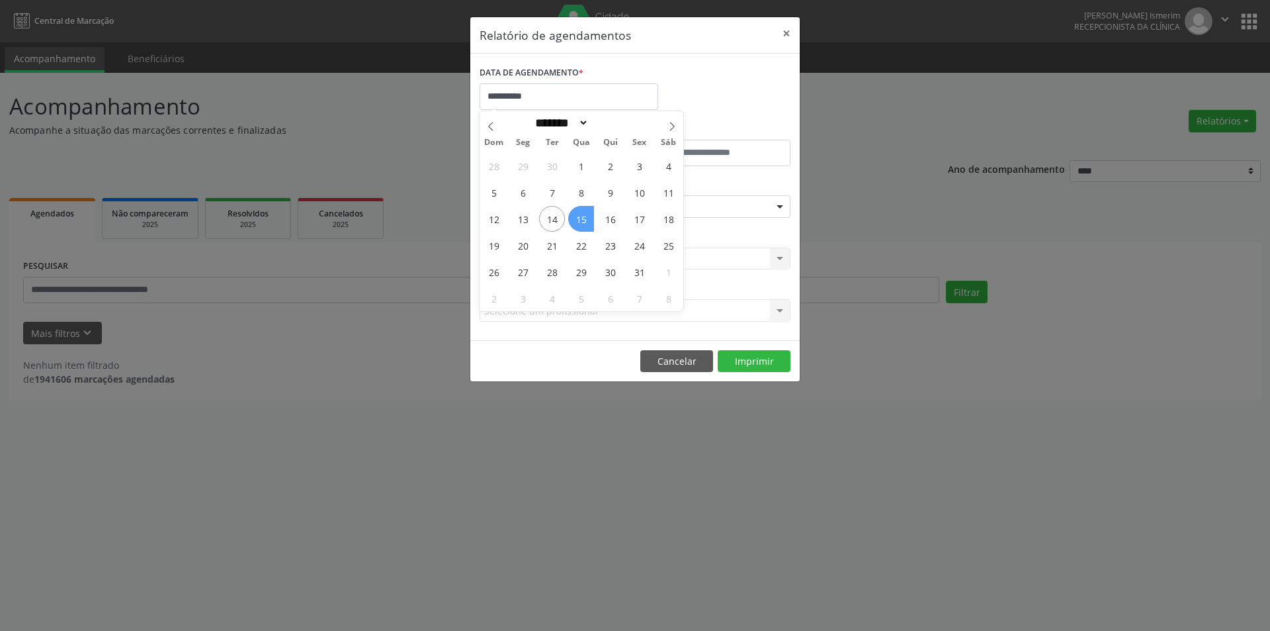 Image resolution: width=1270 pixels, height=631 pixels. I want to click on span: Novembro 8, 2025, so click(668, 298).